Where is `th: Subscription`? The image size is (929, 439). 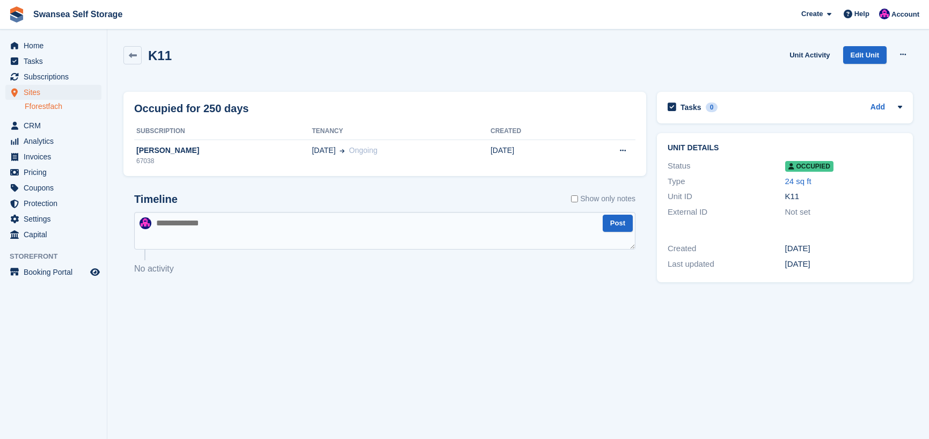
th: Subscription is located at coordinates (223, 131).